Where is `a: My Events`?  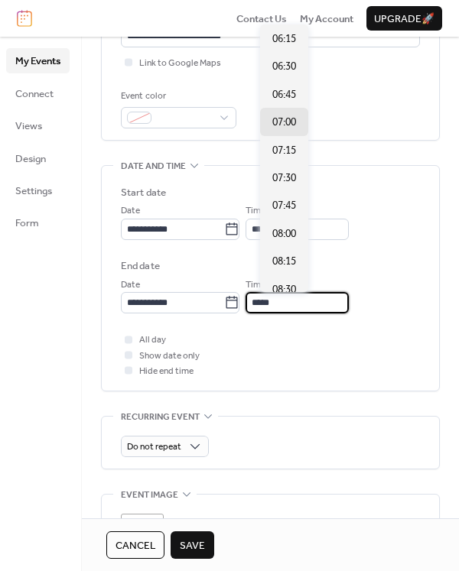 a: My Events is located at coordinates (37, 60).